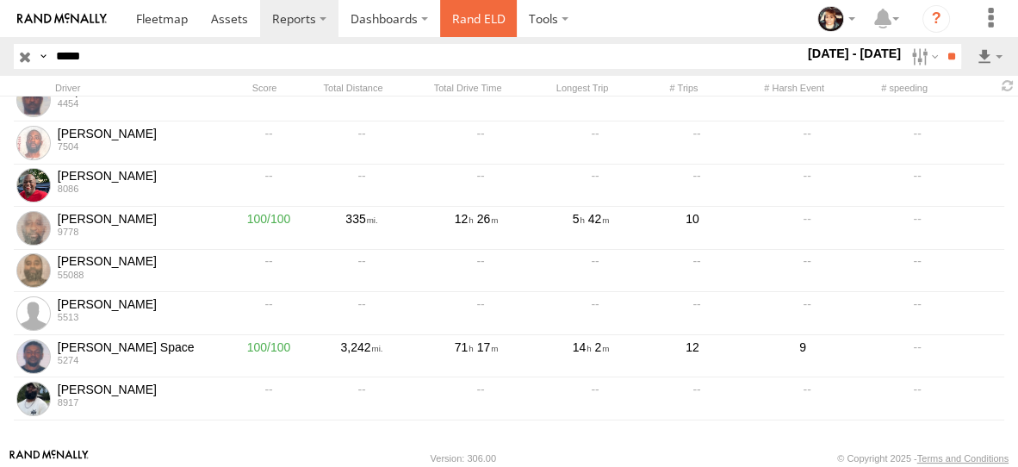 The image size is (1018, 467). Describe the element at coordinates (137, 103) in the screenshot. I see `div: 4454` at that location.